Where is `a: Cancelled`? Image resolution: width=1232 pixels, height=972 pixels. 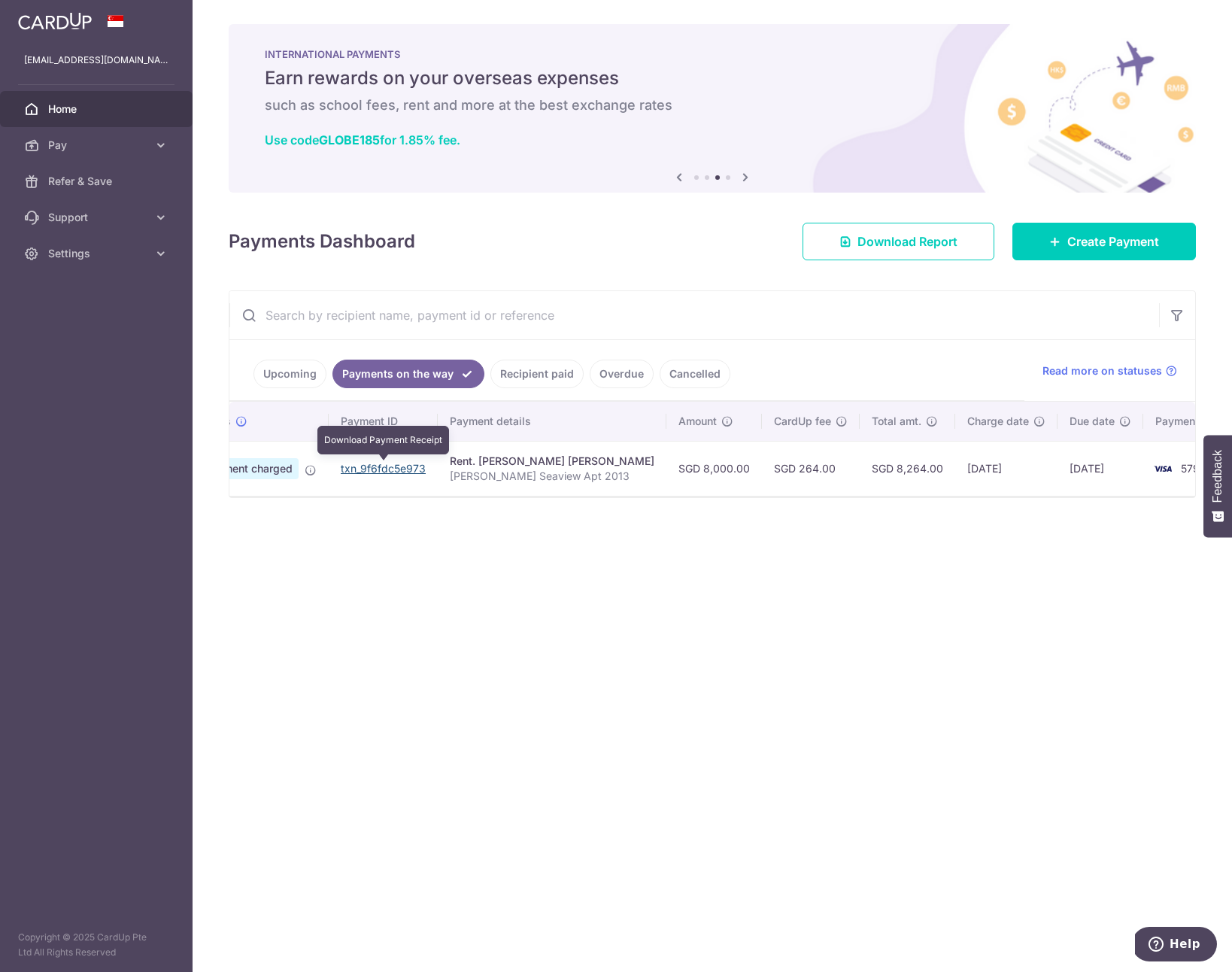 a: Cancelled is located at coordinates (695, 374).